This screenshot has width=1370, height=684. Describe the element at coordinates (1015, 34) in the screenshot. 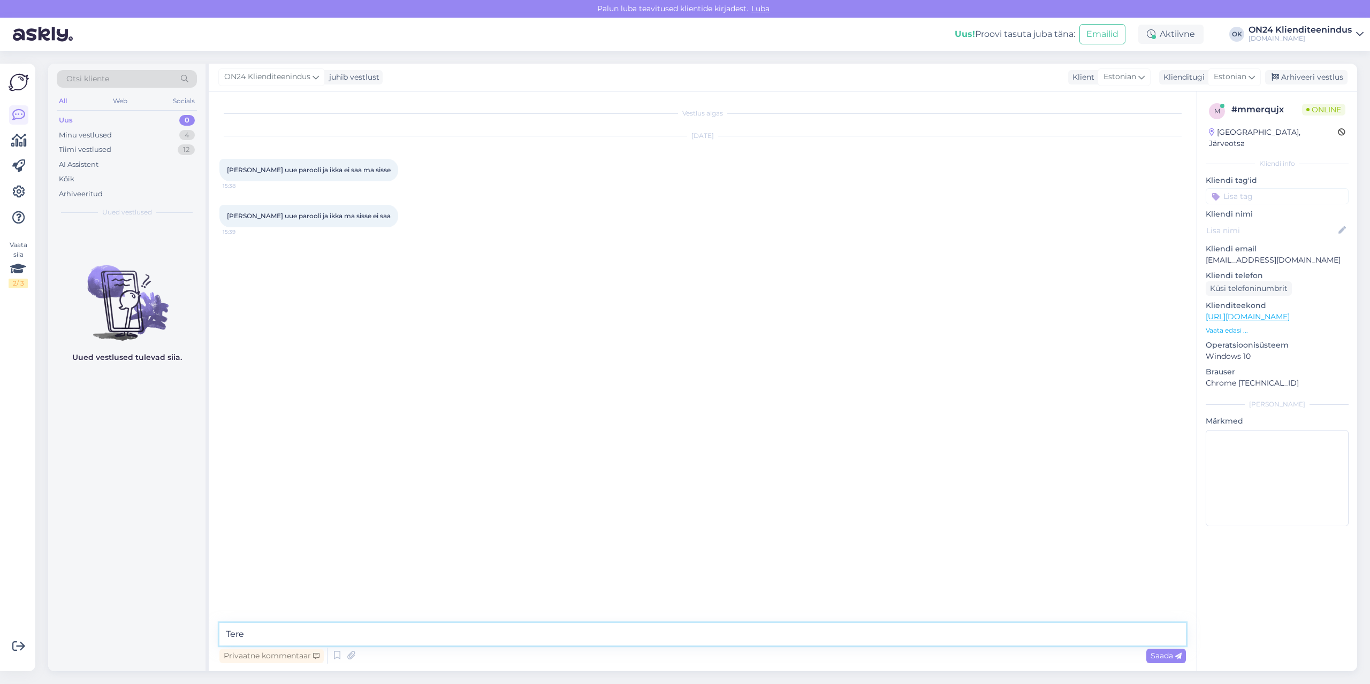

I see `div: Proovi tasuta juba täna:` at that location.